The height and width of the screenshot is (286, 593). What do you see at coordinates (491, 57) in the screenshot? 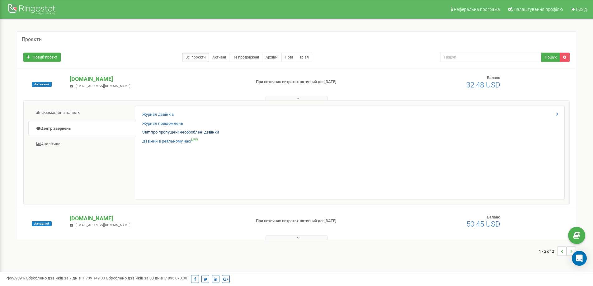
I see `input: Пошук` at bounding box center [491, 57].